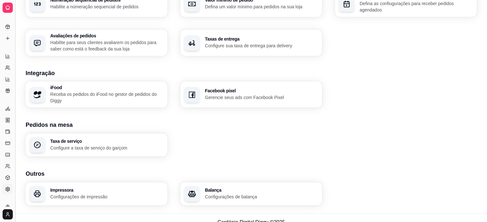 The width and height of the screenshot is (487, 222). I want to click on button: Facebook pixelGerencie seus ads com Facebook Pixel, so click(251, 95).